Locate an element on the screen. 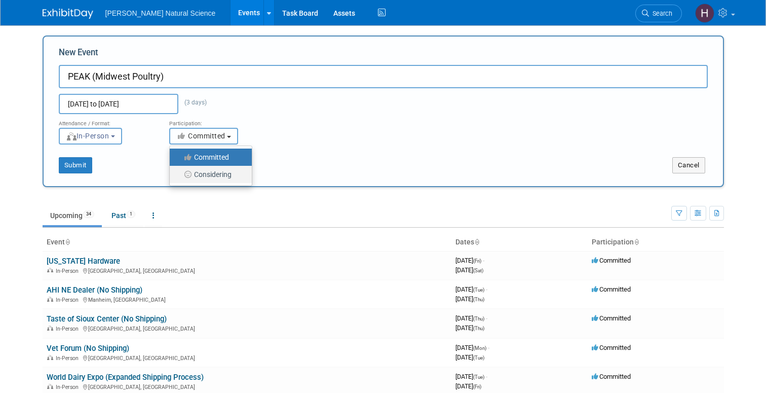  span: (Mon) is located at coordinates (480, 348).